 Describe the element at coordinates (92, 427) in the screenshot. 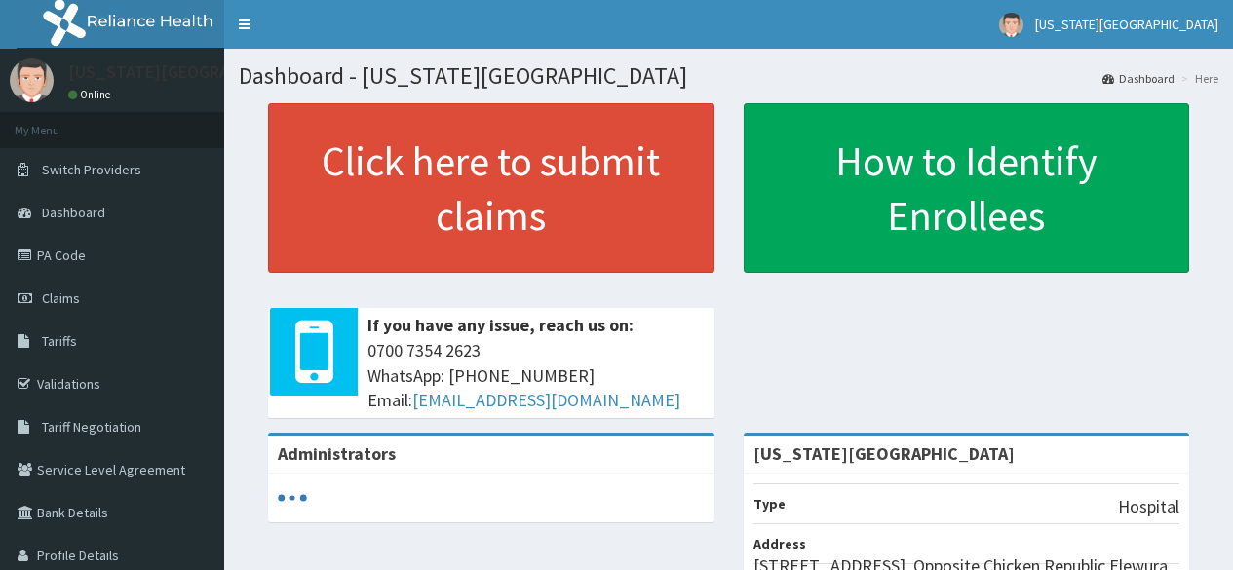

I see `span: Tariff Negotiation` at that location.